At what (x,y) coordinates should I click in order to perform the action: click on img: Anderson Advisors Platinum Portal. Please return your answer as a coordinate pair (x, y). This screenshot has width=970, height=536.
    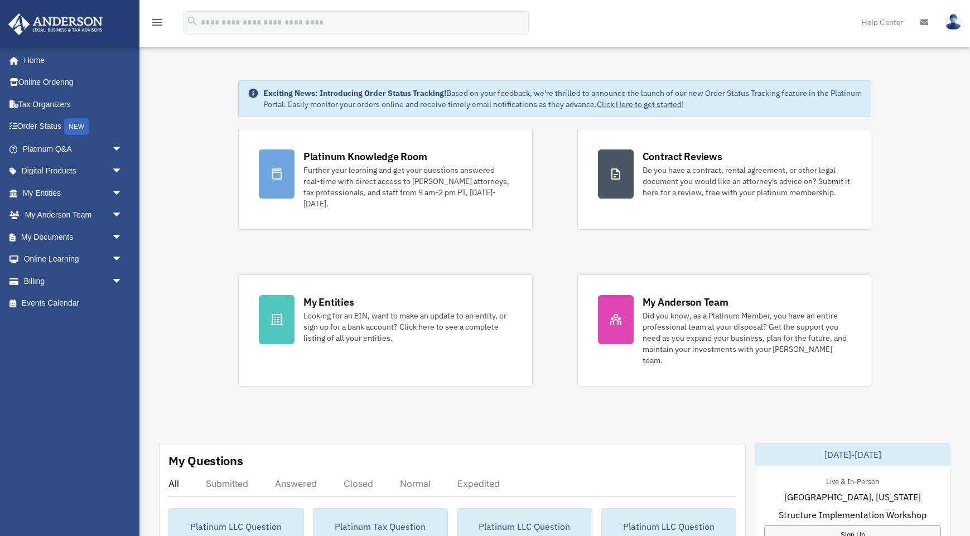
    Looking at the image, I should click on (55, 24).